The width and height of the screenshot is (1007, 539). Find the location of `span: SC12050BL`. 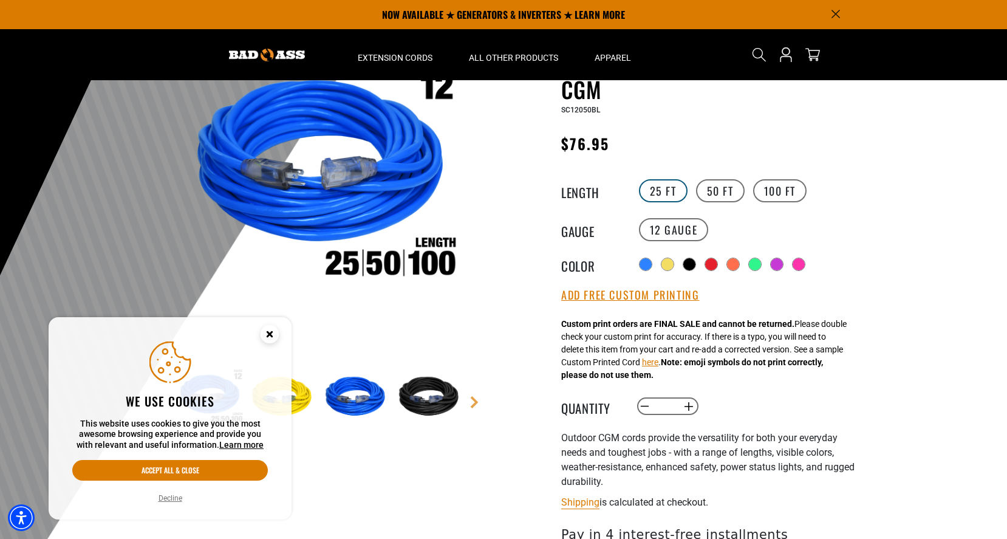

span: SC12050BL is located at coordinates (581, 110).